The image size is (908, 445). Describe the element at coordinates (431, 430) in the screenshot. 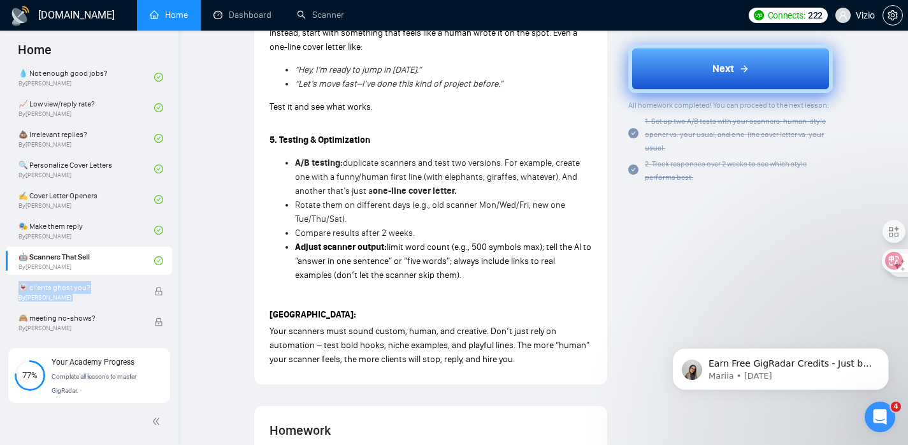

I see `h4: Homework` at that location.